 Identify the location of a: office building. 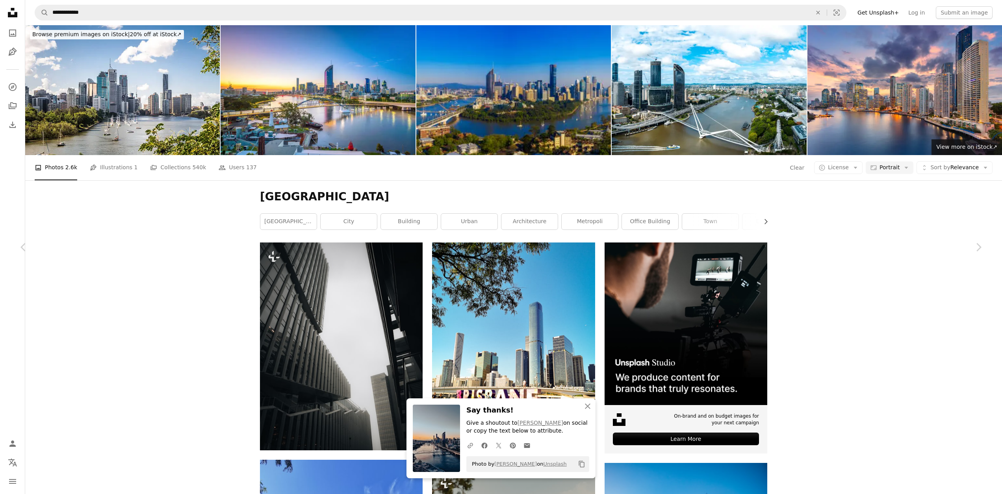
(650, 222).